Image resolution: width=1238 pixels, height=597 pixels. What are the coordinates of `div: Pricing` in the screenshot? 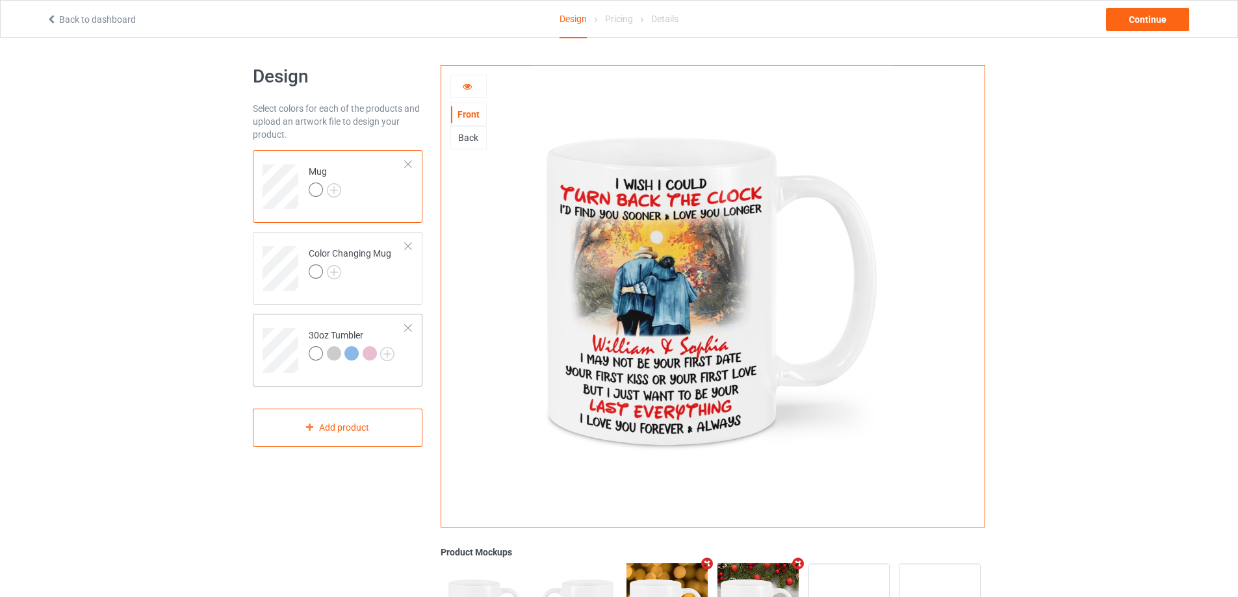 It's located at (619, 19).